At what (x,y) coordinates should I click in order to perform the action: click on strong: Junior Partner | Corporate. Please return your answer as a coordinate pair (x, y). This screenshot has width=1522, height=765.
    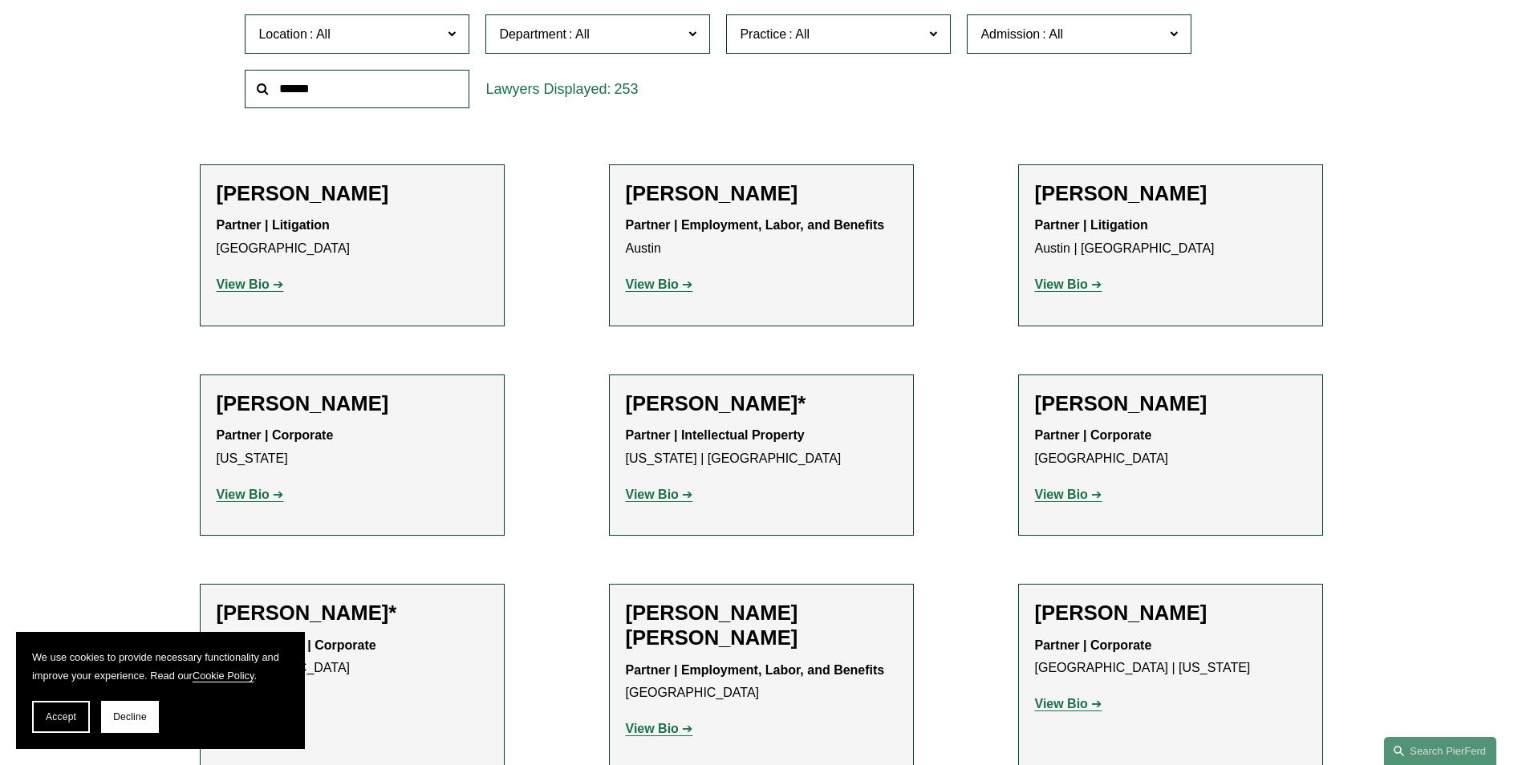
    Looking at the image, I should click on (296, 645).